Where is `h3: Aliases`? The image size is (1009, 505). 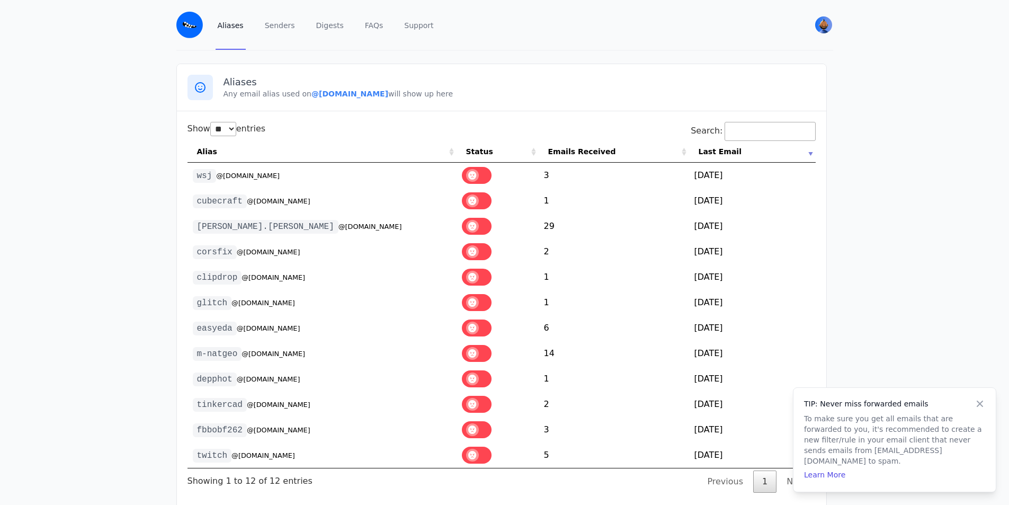
h3: Aliases is located at coordinates (519, 82).